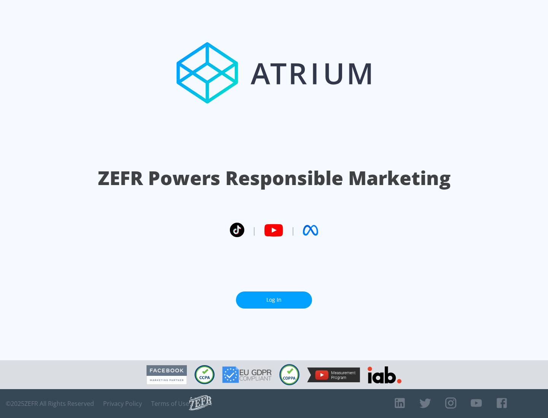 Image resolution: width=548 pixels, height=418 pixels. I want to click on img: CCPA Compliant, so click(204, 375).